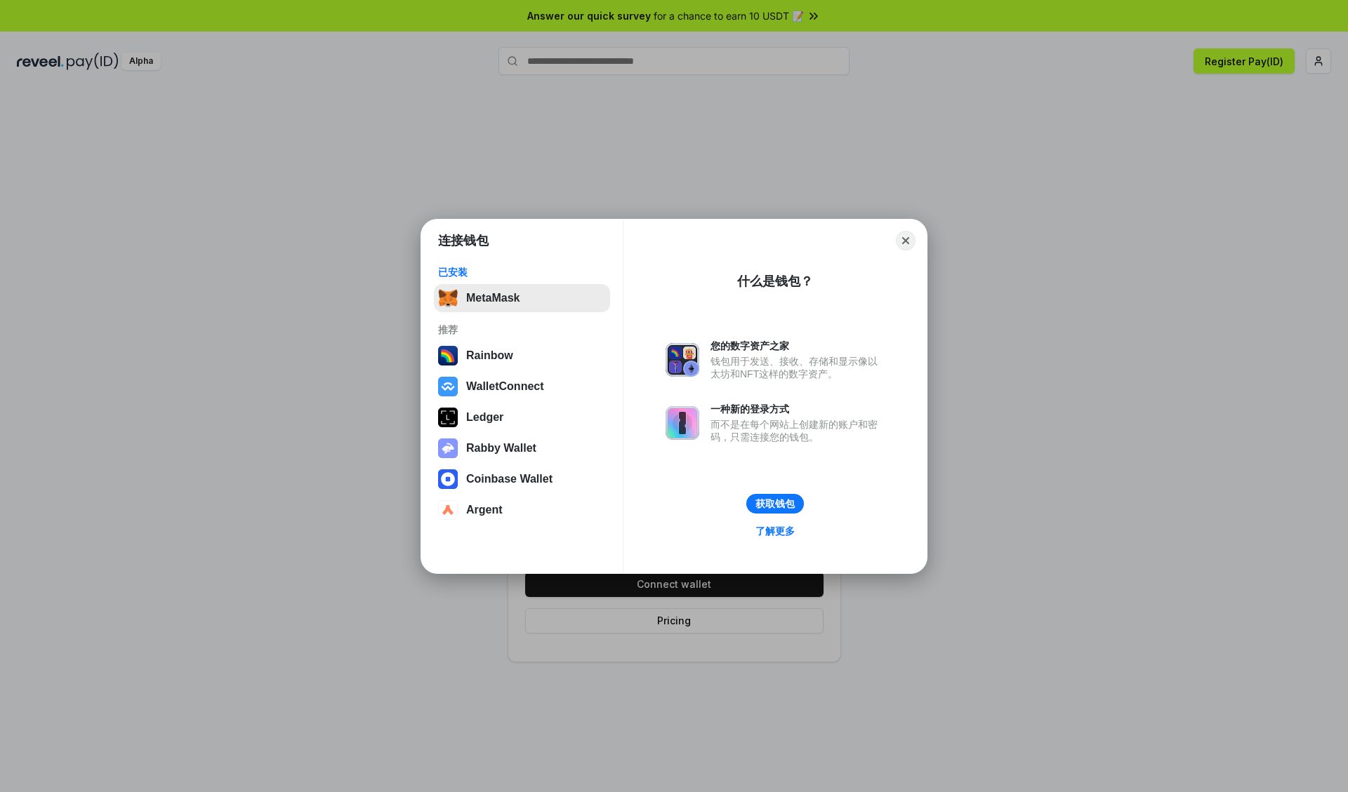 The image size is (1348, 792). What do you see at coordinates (775, 504) in the screenshot?
I see `button: 获取钱包` at bounding box center [775, 504].